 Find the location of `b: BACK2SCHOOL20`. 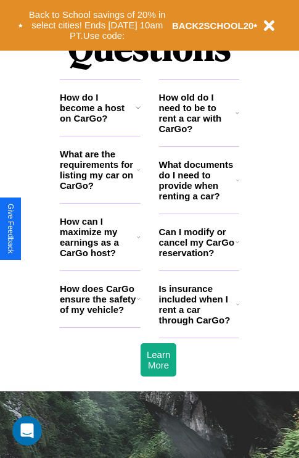

b: BACK2SCHOOL20 is located at coordinates (213, 25).